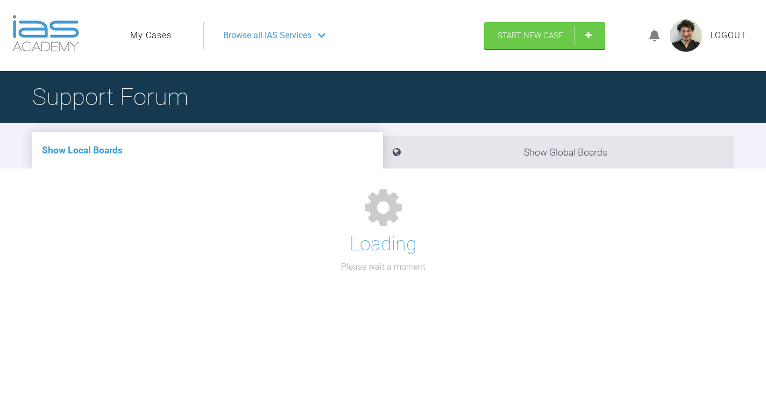 Image resolution: width=766 pixels, height=393 pixels. Describe the element at coordinates (208, 150) in the screenshot. I see `li: Show Local Boards` at that location.